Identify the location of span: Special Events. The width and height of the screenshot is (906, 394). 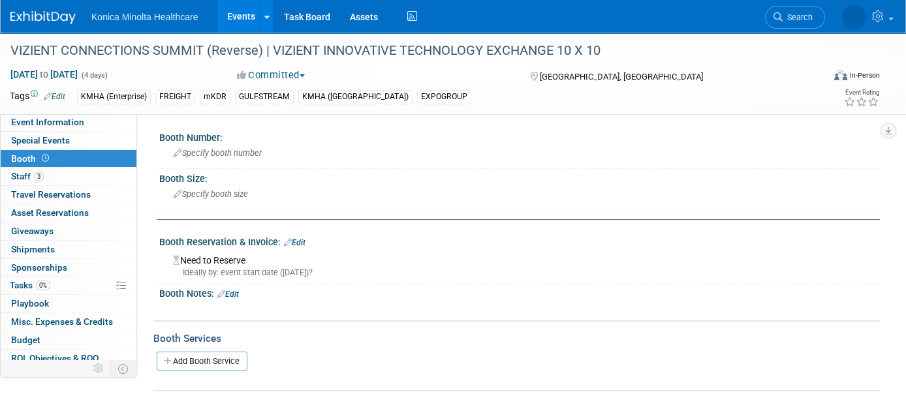
(40, 140).